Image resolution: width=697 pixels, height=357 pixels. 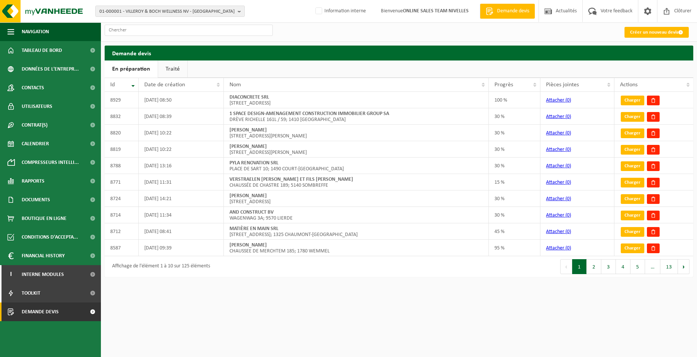 What do you see at coordinates (121, 182) in the screenshot?
I see `td: 8771` at bounding box center [121, 182].